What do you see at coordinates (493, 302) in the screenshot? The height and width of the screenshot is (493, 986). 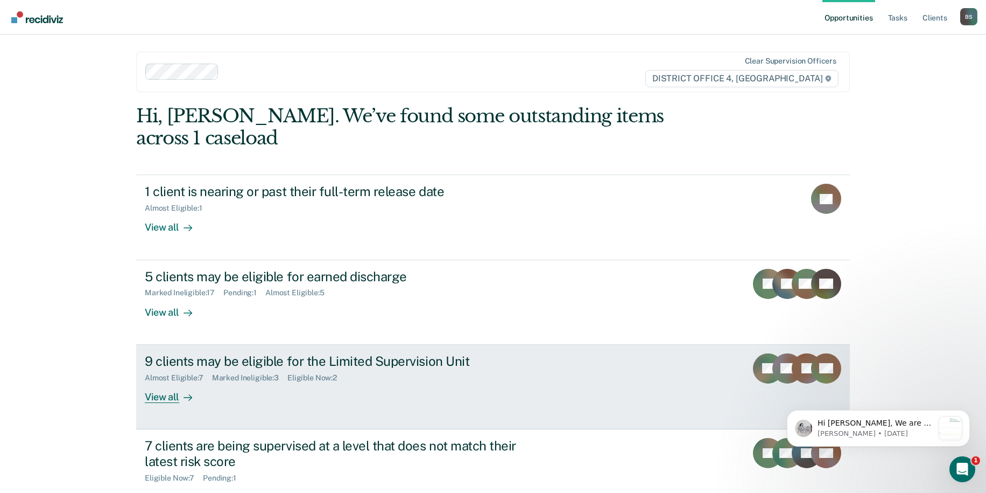 I see `a: 5 clients may be eligible for earned dischargeMarked Ineligible:17Pending:1Almost Eligible:5View all` at bounding box center [493, 302].